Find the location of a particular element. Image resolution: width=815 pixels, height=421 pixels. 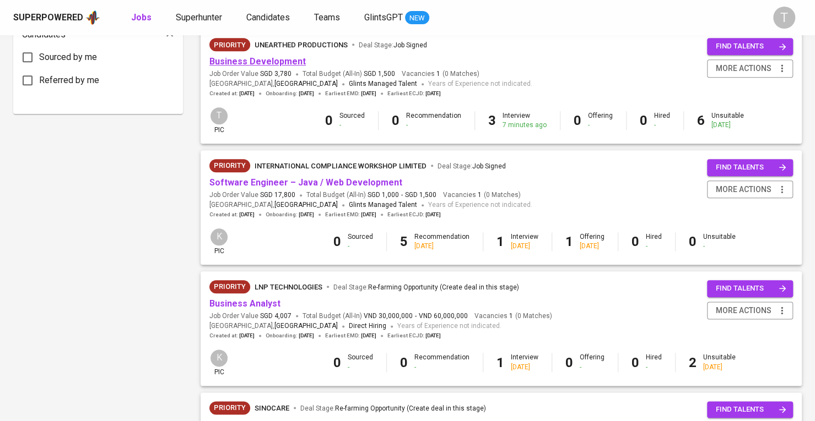

a: Teams is located at coordinates (328, 18).